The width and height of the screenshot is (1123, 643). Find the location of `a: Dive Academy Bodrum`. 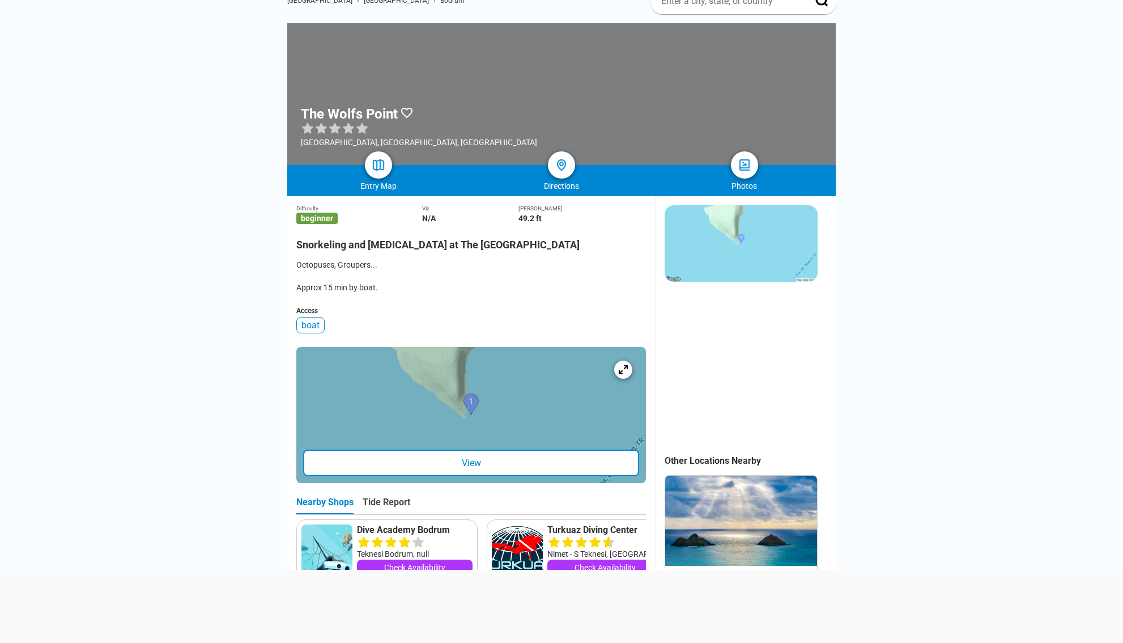

a: Dive Academy Bodrum is located at coordinates (415, 530).